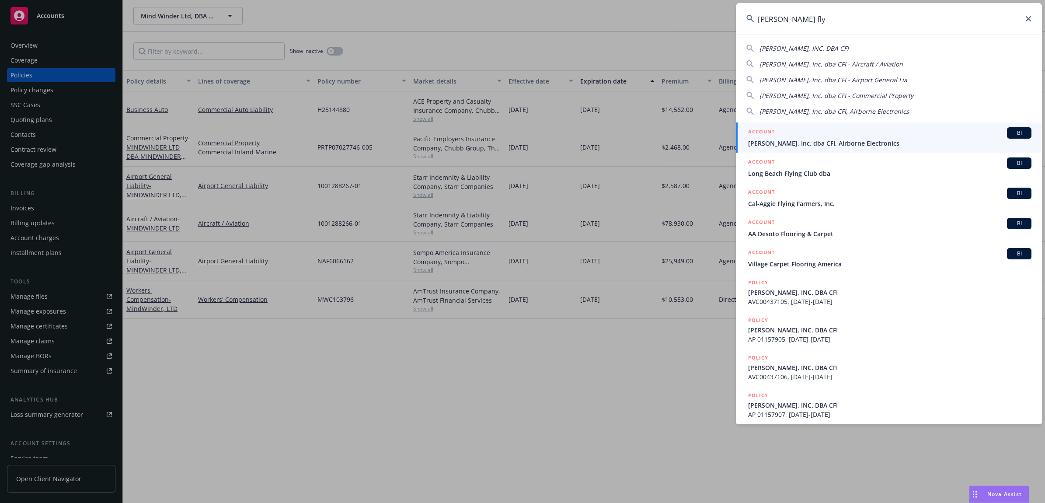 Image resolution: width=1045 pixels, height=503 pixels. I want to click on span: Nova Assist, so click(1004, 494).